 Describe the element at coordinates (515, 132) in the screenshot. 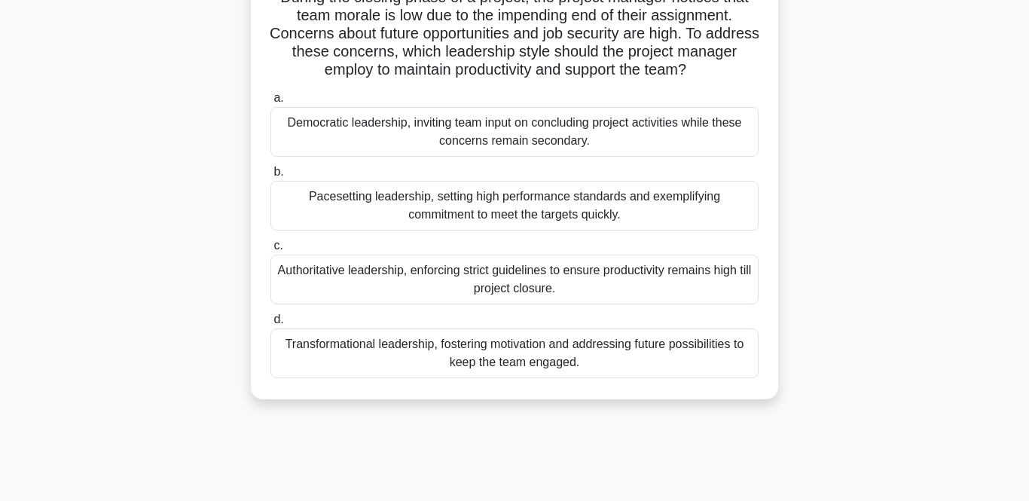

I see `div: Democratic leadership, inviting team input on concluding project activities while these concerns ...` at that location.